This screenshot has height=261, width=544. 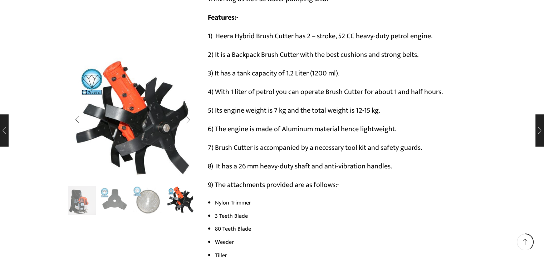 What do you see at coordinates (345, 242) in the screenshot?
I see `li: Weeder` at bounding box center [345, 242].